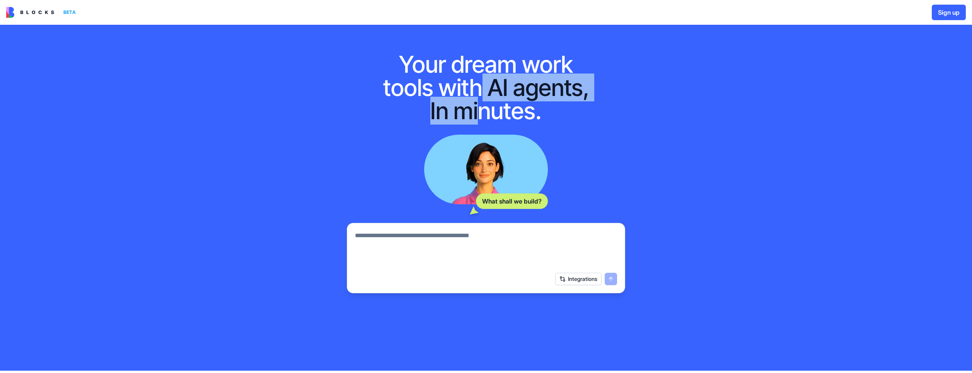 This screenshot has height=373, width=972. I want to click on a: BETA, so click(43, 12).